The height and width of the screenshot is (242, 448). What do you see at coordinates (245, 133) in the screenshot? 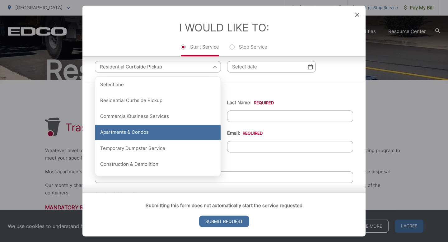
I see `label: Email:` at bounding box center [245, 133].